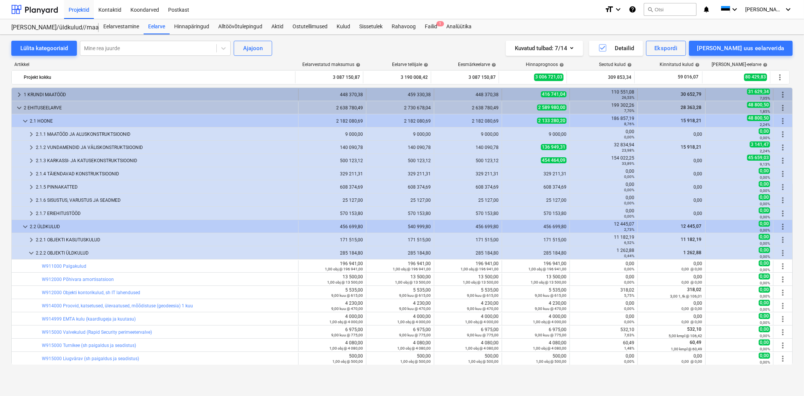  Describe the element at coordinates (603, 108) in the screenshot. I see `div: 199 302,26` at that location.